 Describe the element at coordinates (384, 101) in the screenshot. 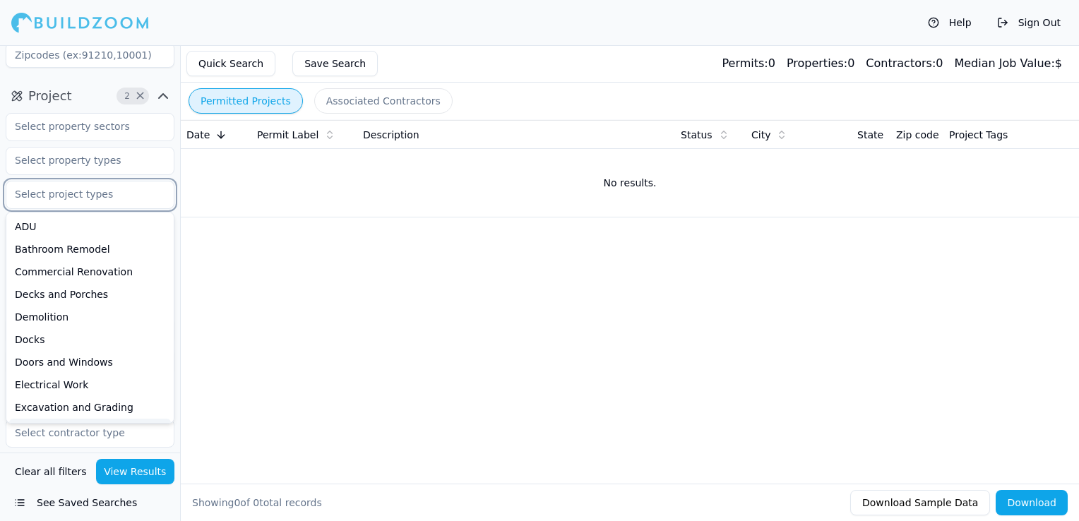

I see `button: Associated Contractors` at that location.